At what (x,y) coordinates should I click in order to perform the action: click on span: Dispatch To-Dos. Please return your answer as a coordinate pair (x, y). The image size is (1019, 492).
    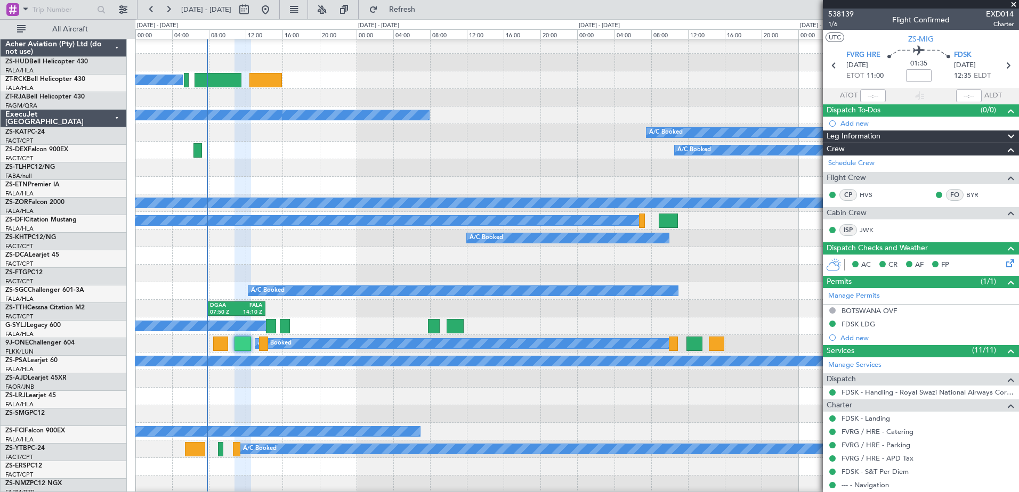
    Looking at the image, I should click on (853, 110).